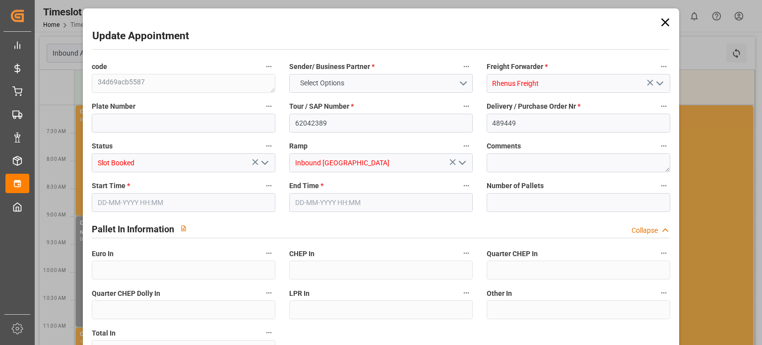 This screenshot has height=345, width=762. I want to click on button: View description, so click(183, 228).